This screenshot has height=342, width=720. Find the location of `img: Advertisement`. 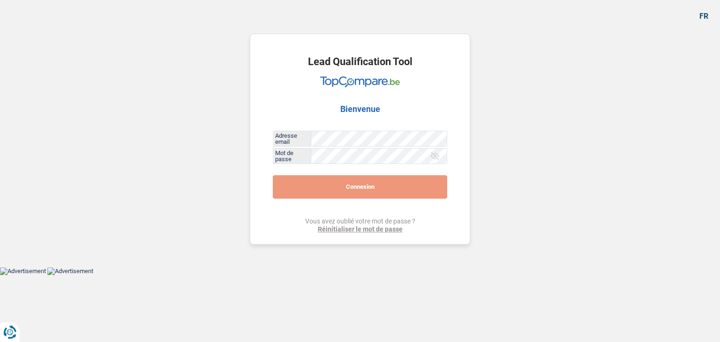

img: Advertisement is located at coordinates (70, 271).